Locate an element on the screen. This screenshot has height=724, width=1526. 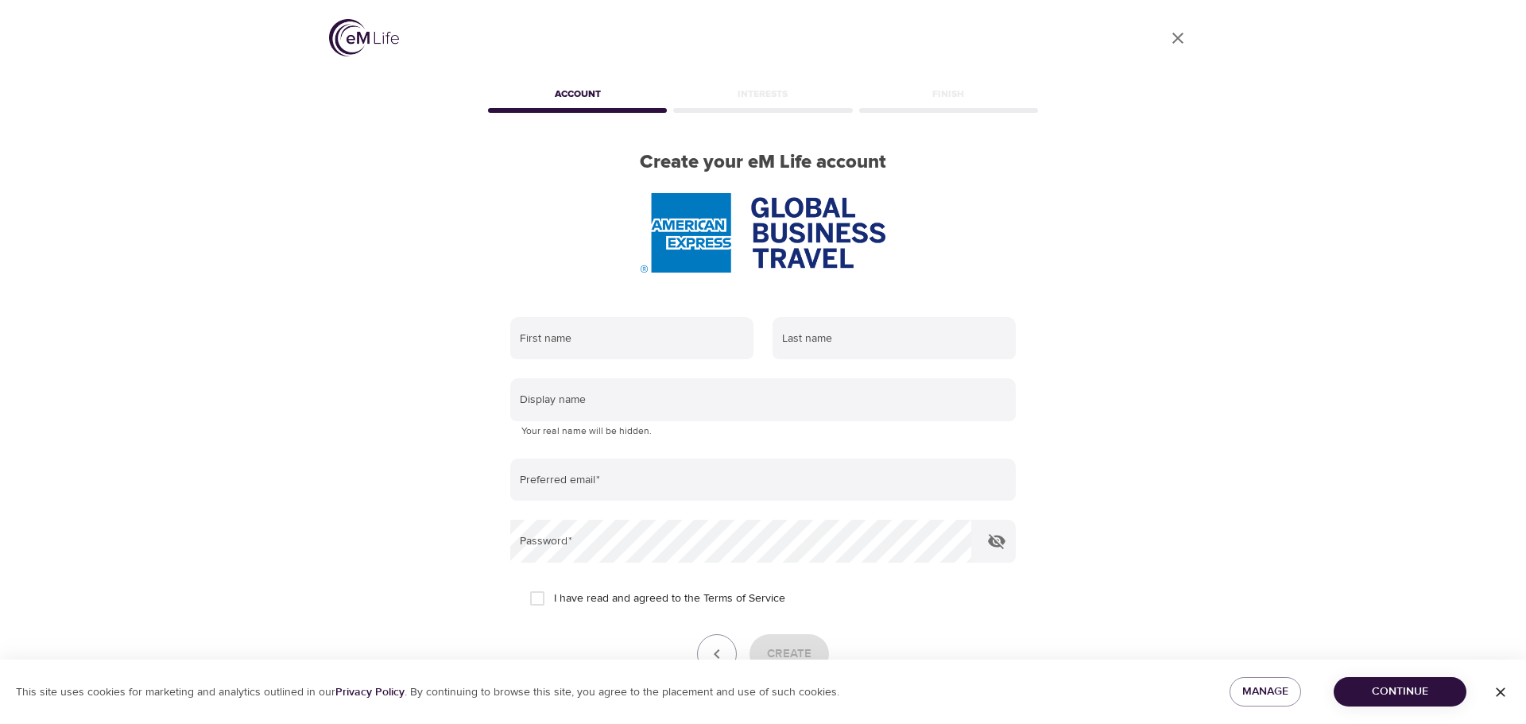
h2: Create your eM Life account is located at coordinates (763, 162).